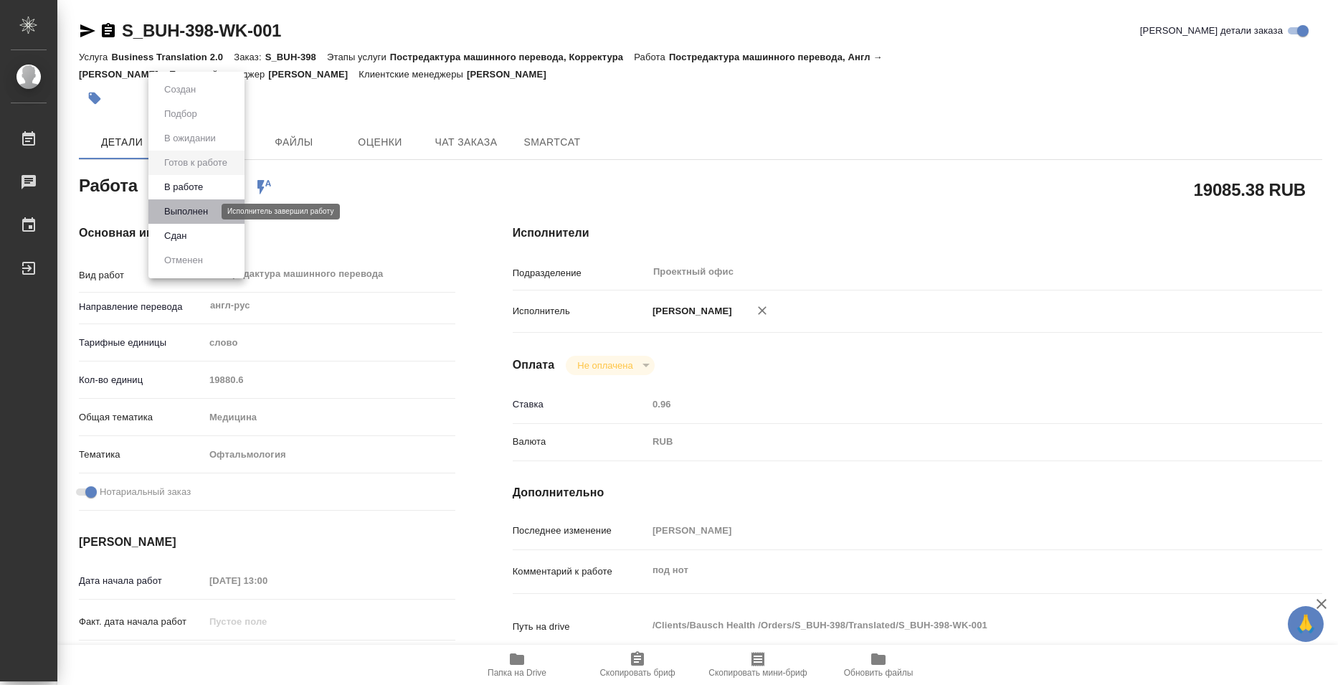 This screenshot has width=1338, height=685. Describe the element at coordinates (183, 260) in the screenshot. I see `button: Отменен` at that location.